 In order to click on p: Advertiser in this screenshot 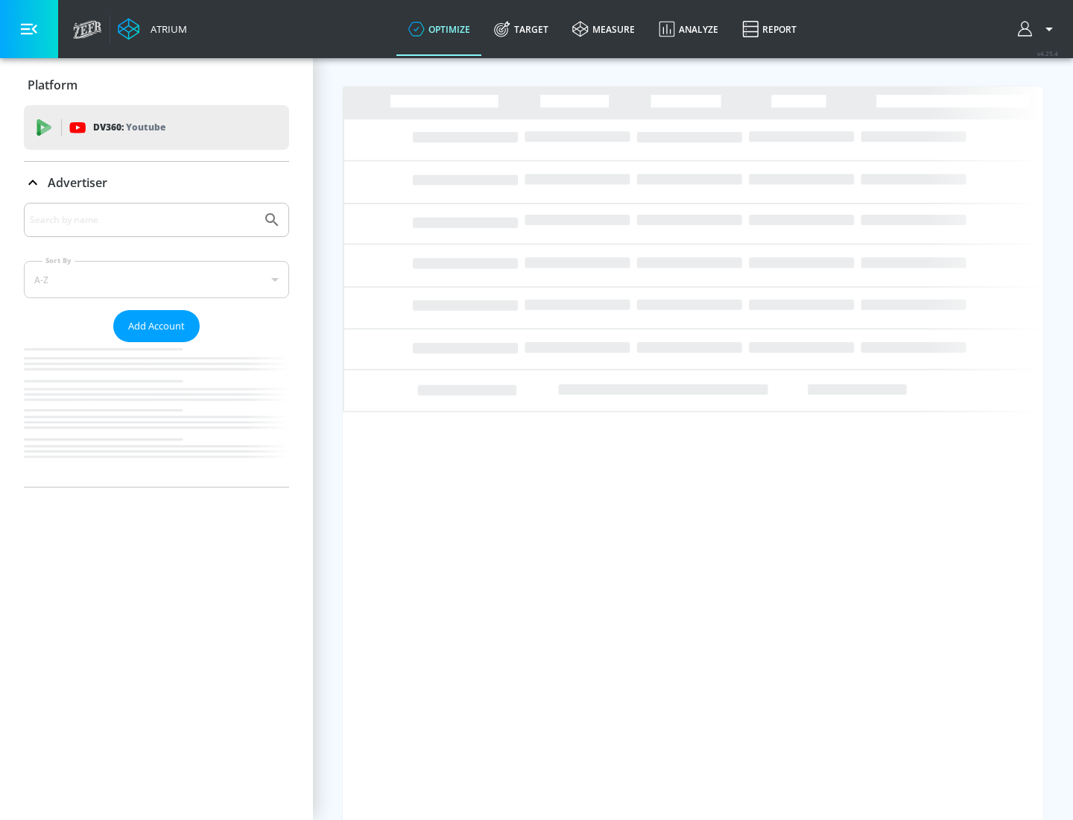, I will do `click(78, 183)`.